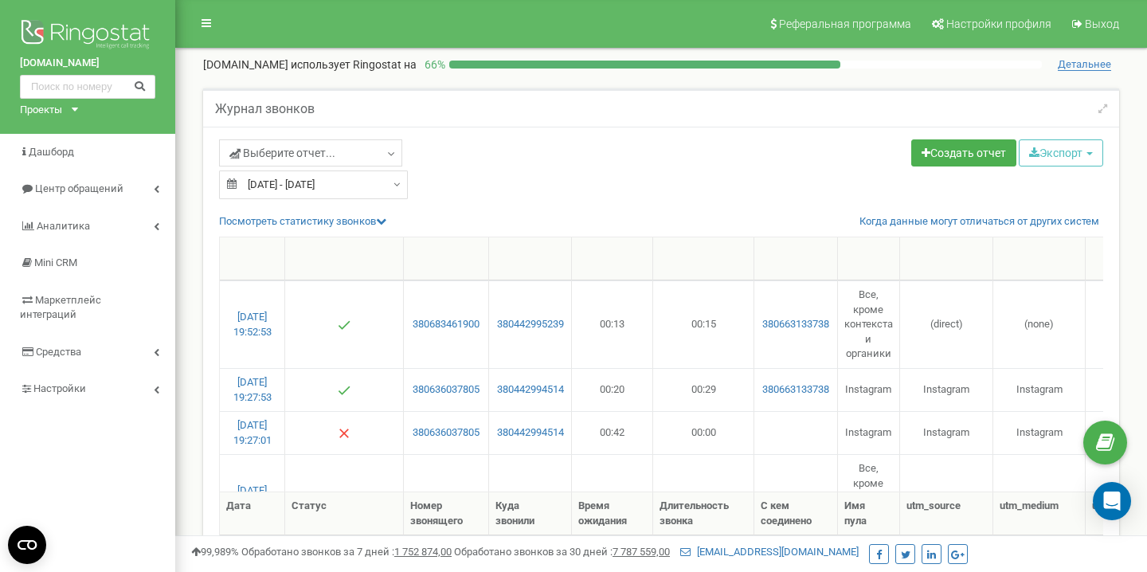  I want to click on span: 99,989%, so click(215, 551).